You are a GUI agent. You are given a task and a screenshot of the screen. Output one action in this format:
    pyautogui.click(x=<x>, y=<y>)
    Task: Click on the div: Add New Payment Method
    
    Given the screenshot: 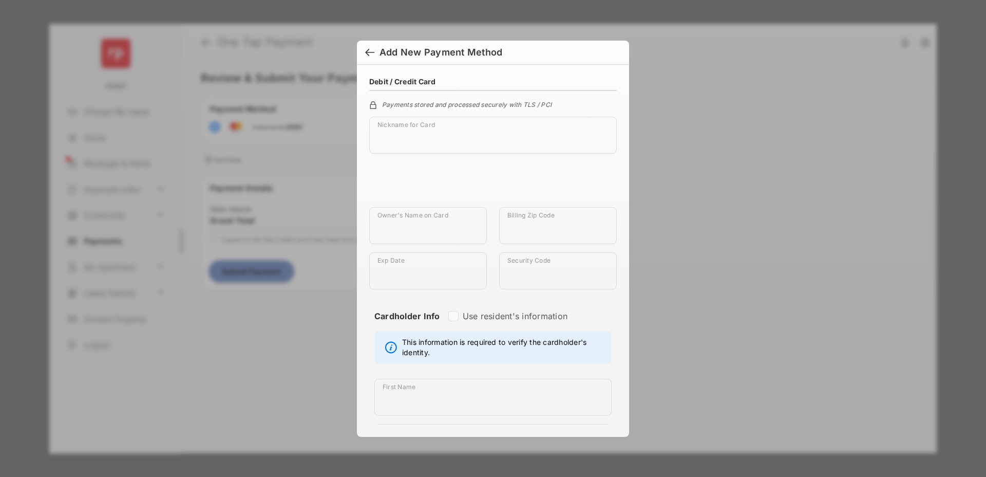 What is the action you would take?
    pyautogui.click(x=441, y=52)
    